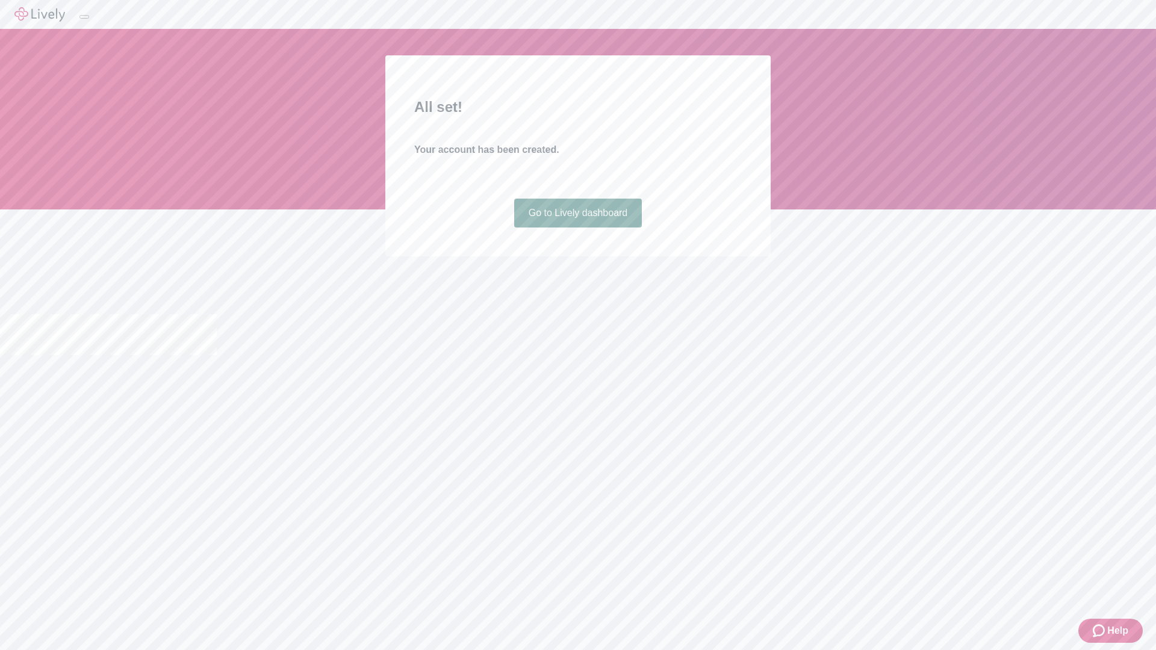 The image size is (1156, 650). Describe the element at coordinates (1118, 631) in the screenshot. I see `span: Help` at that location.